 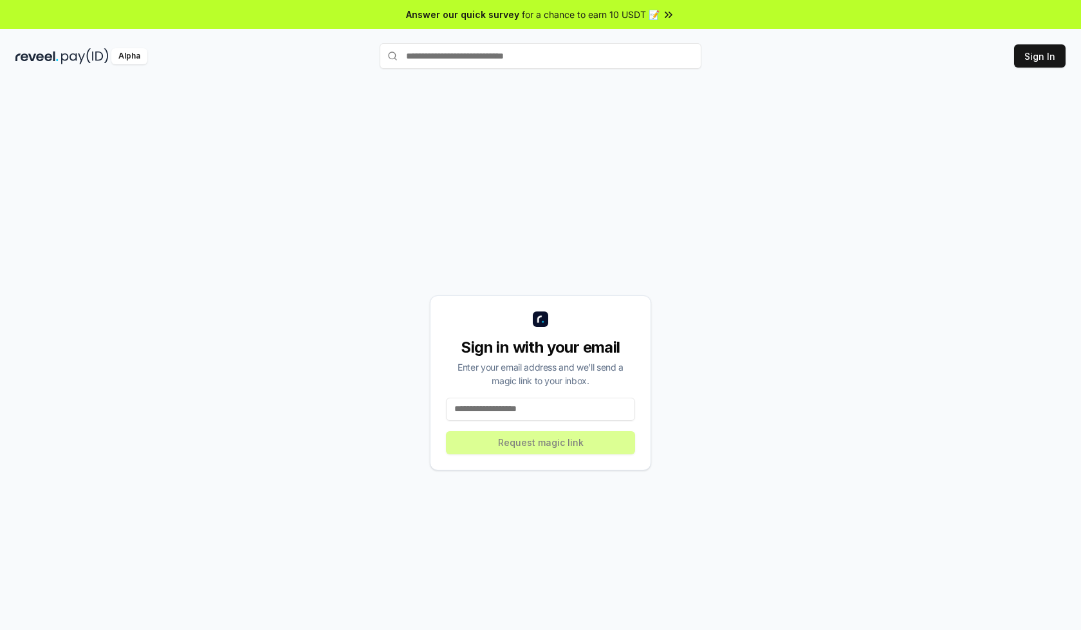 I want to click on img: pay_id, so click(x=85, y=56).